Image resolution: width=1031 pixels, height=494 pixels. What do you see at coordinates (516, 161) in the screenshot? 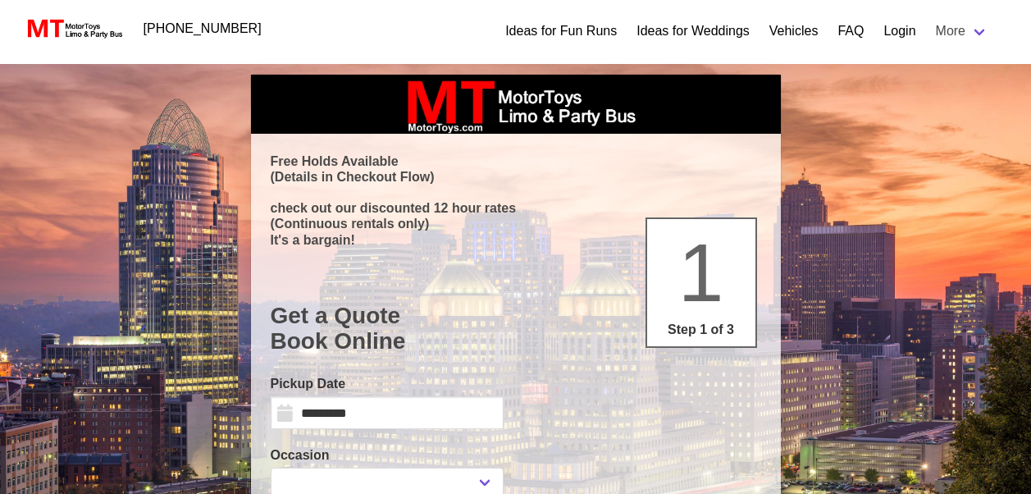
I see `p: Free Holds Available` at bounding box center [516, 161].